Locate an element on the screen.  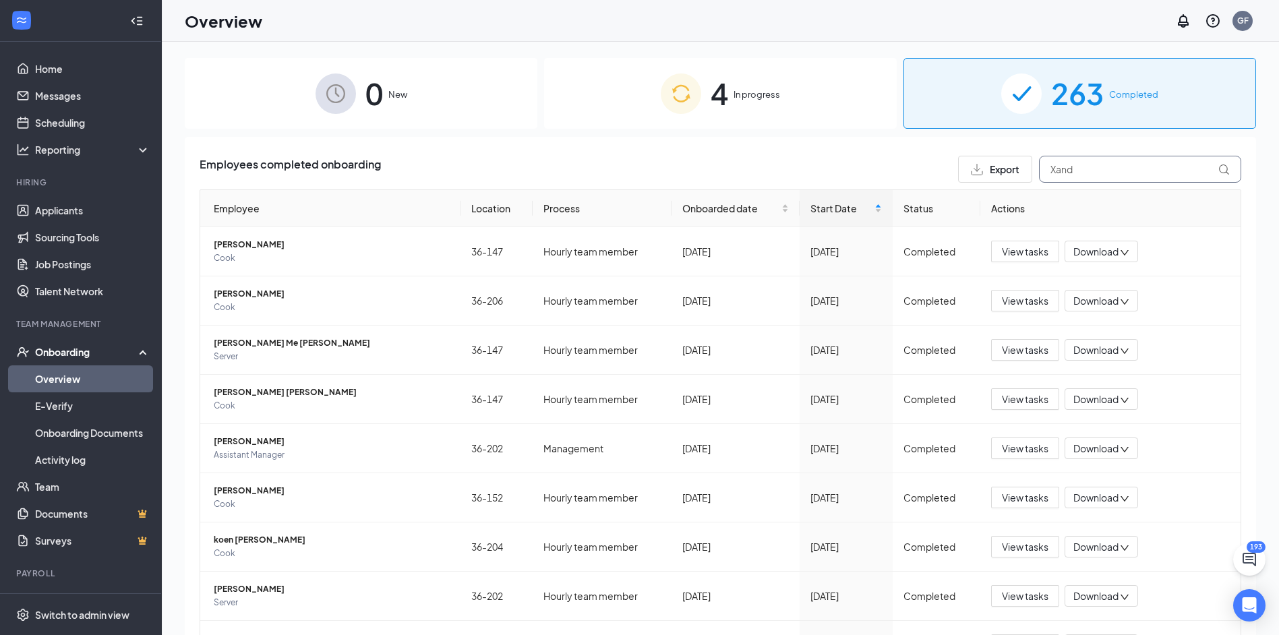
a: Job Postings is located at coordinates (92, 264).